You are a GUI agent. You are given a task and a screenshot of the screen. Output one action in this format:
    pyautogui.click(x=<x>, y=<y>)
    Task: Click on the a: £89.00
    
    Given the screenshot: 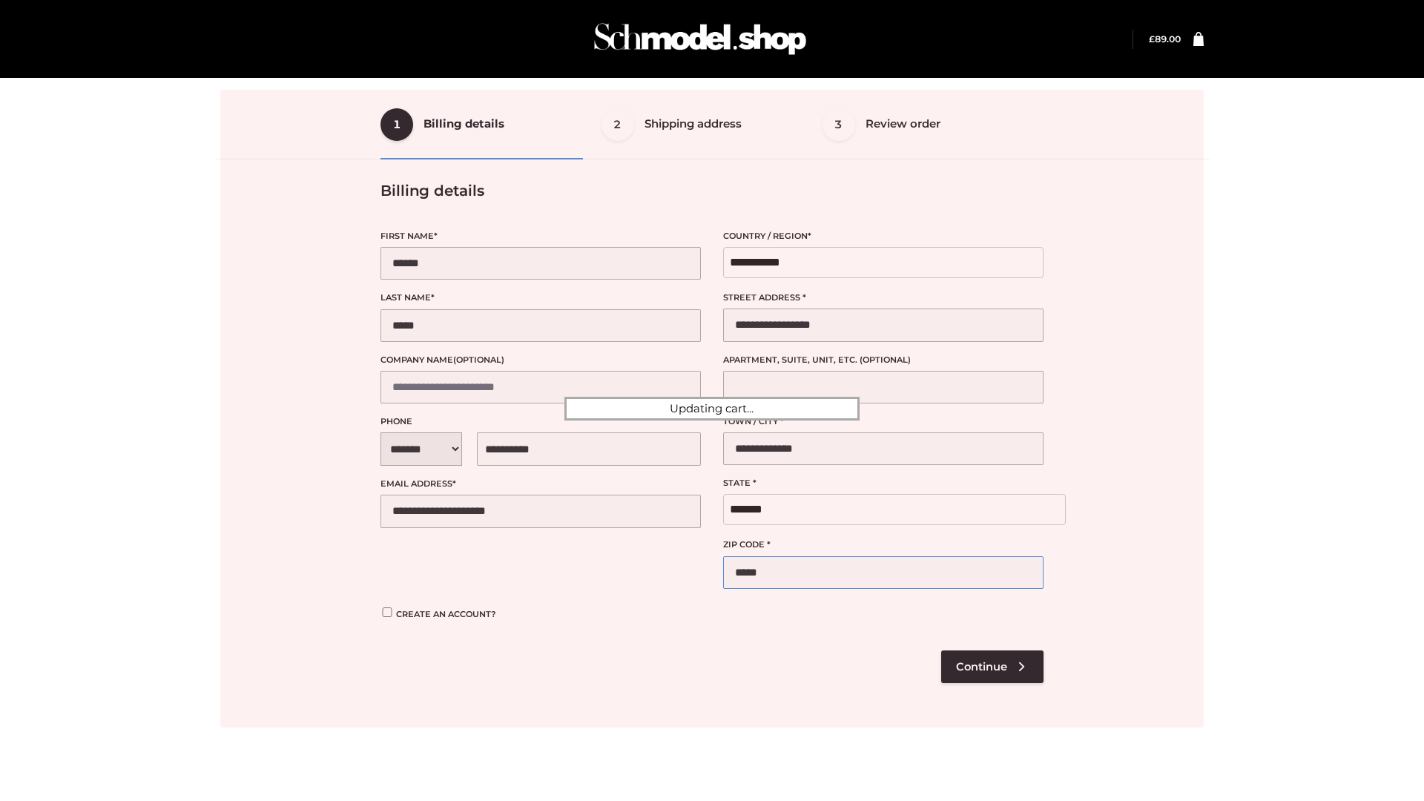 What is the action you would take?
    pyautogui.click(x=1165, y=39)
    